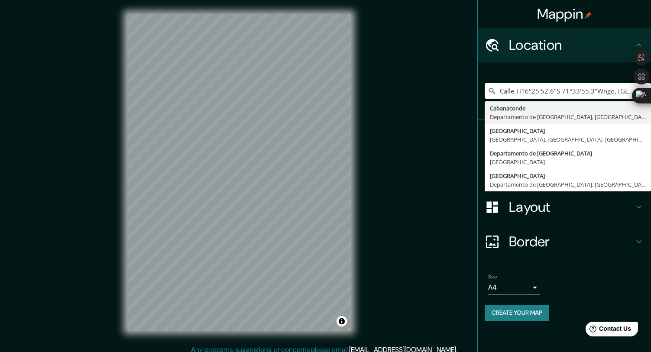 The width and height of the screenshot is (651, 352). I want to click on button: Toggle attribution, so click(342, 321).